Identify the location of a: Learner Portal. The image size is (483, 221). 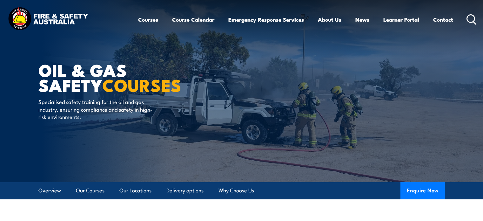
(401, 19).